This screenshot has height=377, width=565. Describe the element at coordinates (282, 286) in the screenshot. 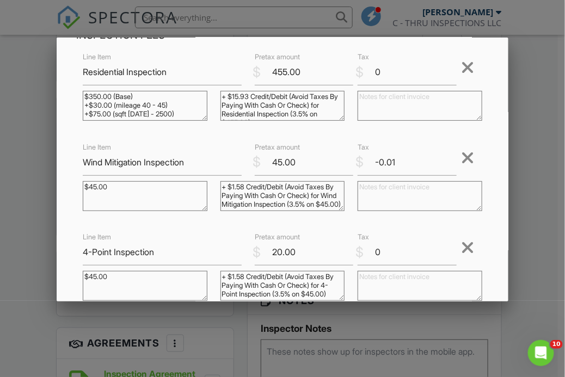

I see `textarea: + $1.58 Credit/Debit (Avoid Taxes By Paying With Cash Or Check) for 4-Point Inspection (3.5% on $...` at that location.